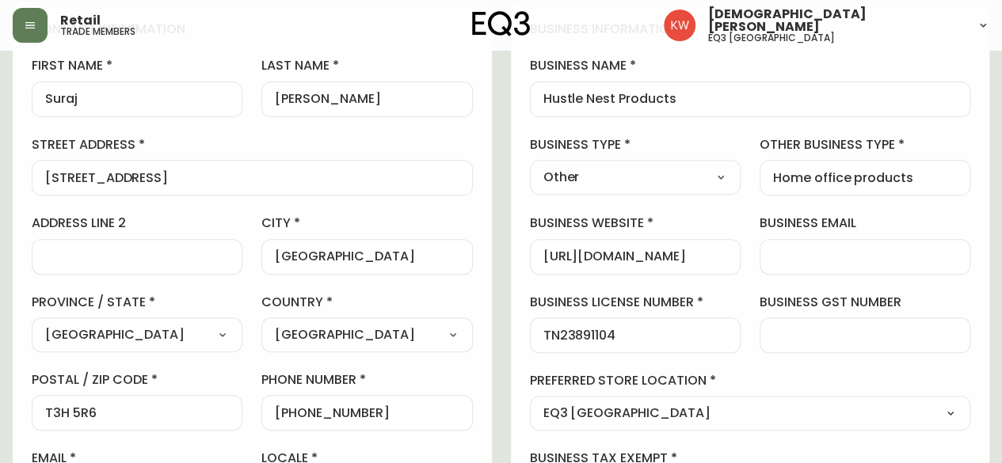  Describe the element at coordinates (679, 25) in the screenshot. I see `img: f33162b67396b0982c40ce2a87247151` at that location.